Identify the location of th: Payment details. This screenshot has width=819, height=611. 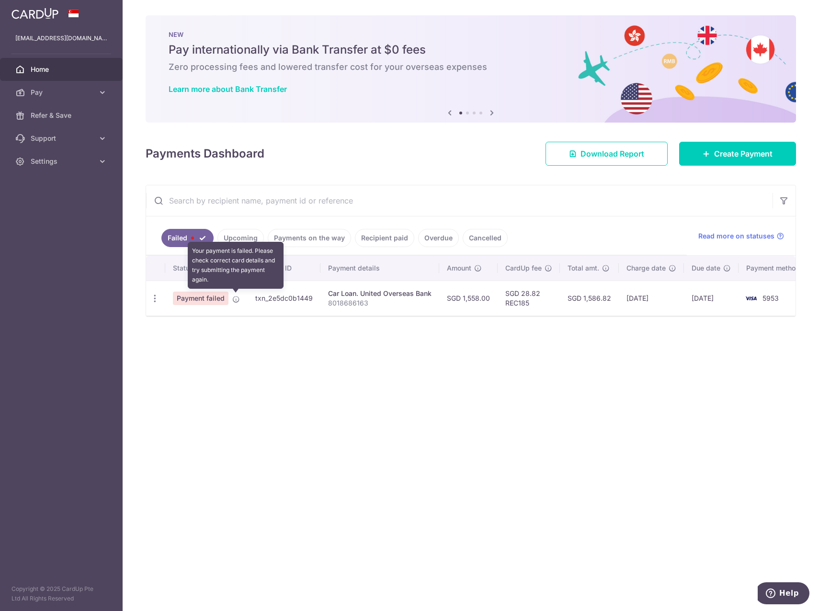
(380, 268).